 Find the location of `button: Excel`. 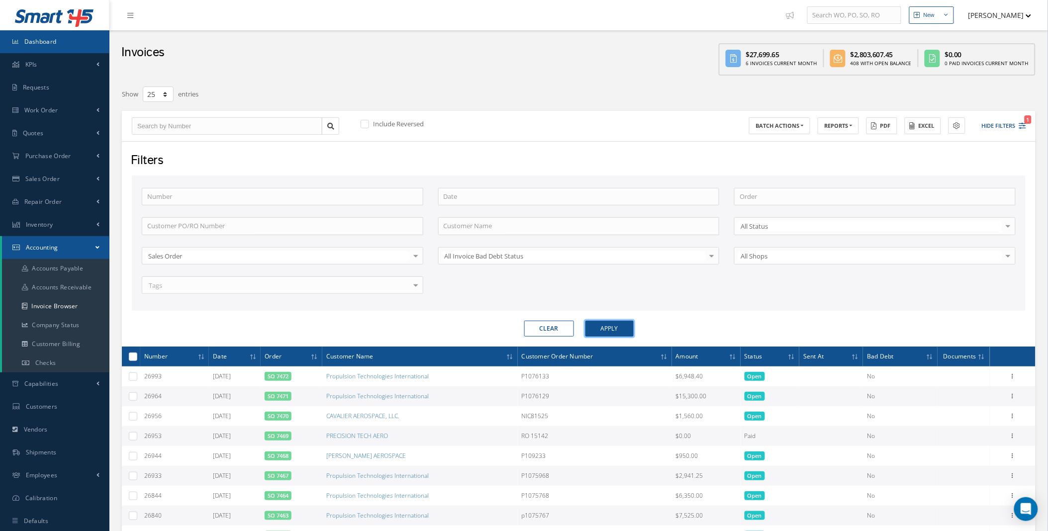

button: Excel is located at coordinates (923, 126).